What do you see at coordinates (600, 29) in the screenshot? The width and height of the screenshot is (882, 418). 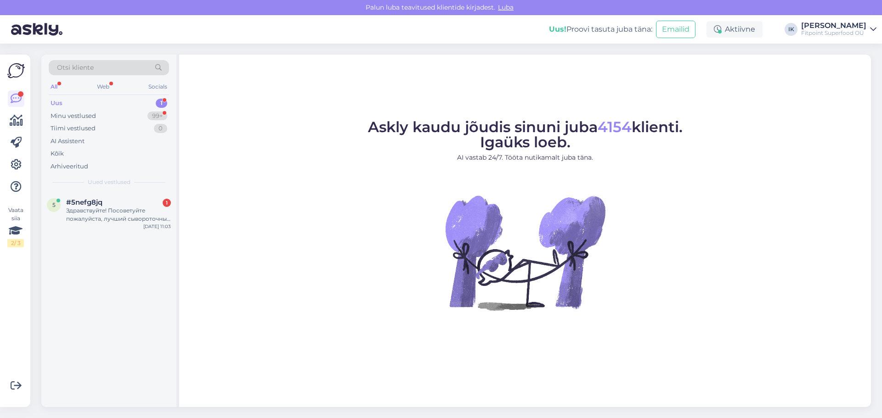 I see `div: Proovi tasuta juba täna:` at bounding box center [600, 29].